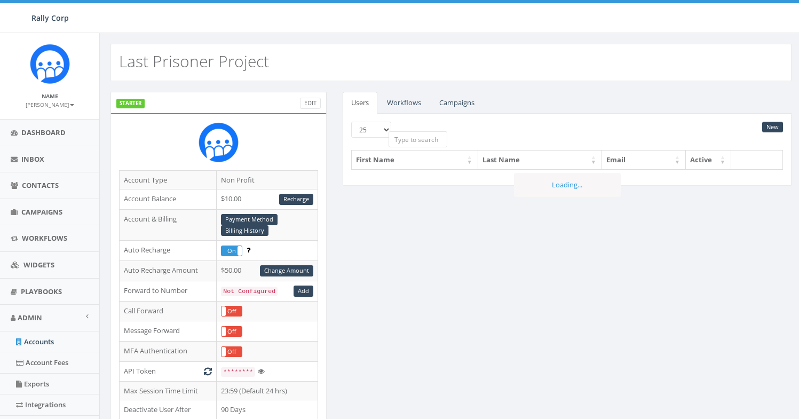  Describe the element at coordinates (540, 160) in the screenshot. I see `th: Last Name` at that location.